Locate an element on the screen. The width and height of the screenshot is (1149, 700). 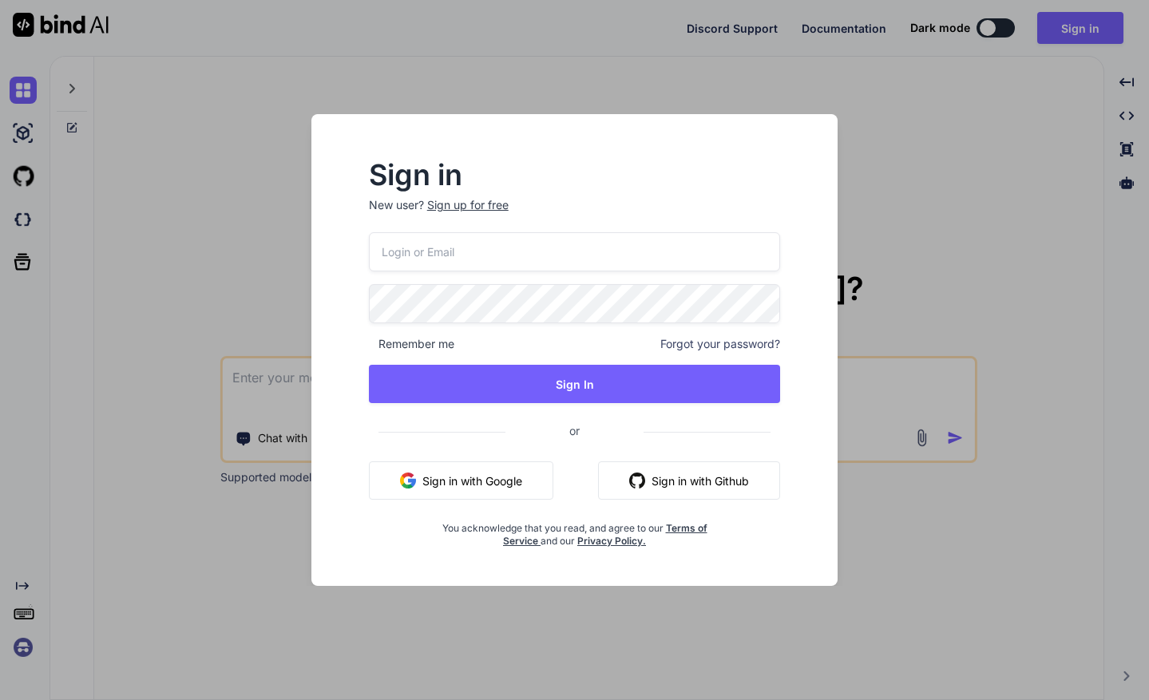
a: Privacy Policy. is located at coordinates (612, 540).